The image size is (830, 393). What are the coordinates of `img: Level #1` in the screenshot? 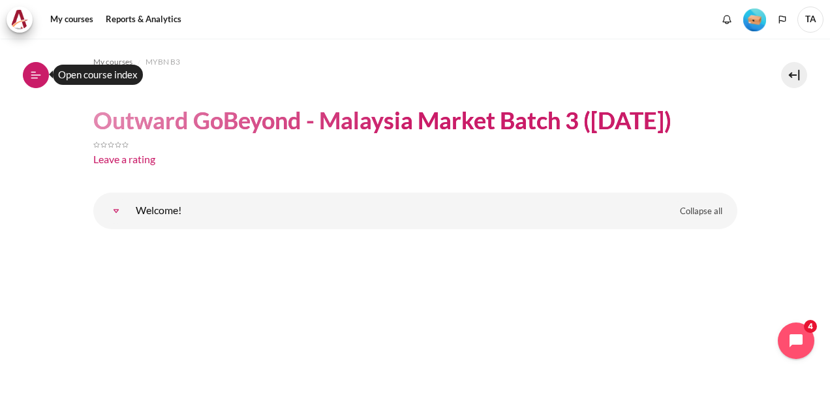 It's located at (754, 20).